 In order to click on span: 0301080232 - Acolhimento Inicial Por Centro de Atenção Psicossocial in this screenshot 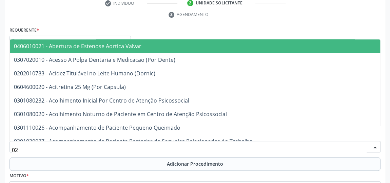, I will do `click(101, 100)`.